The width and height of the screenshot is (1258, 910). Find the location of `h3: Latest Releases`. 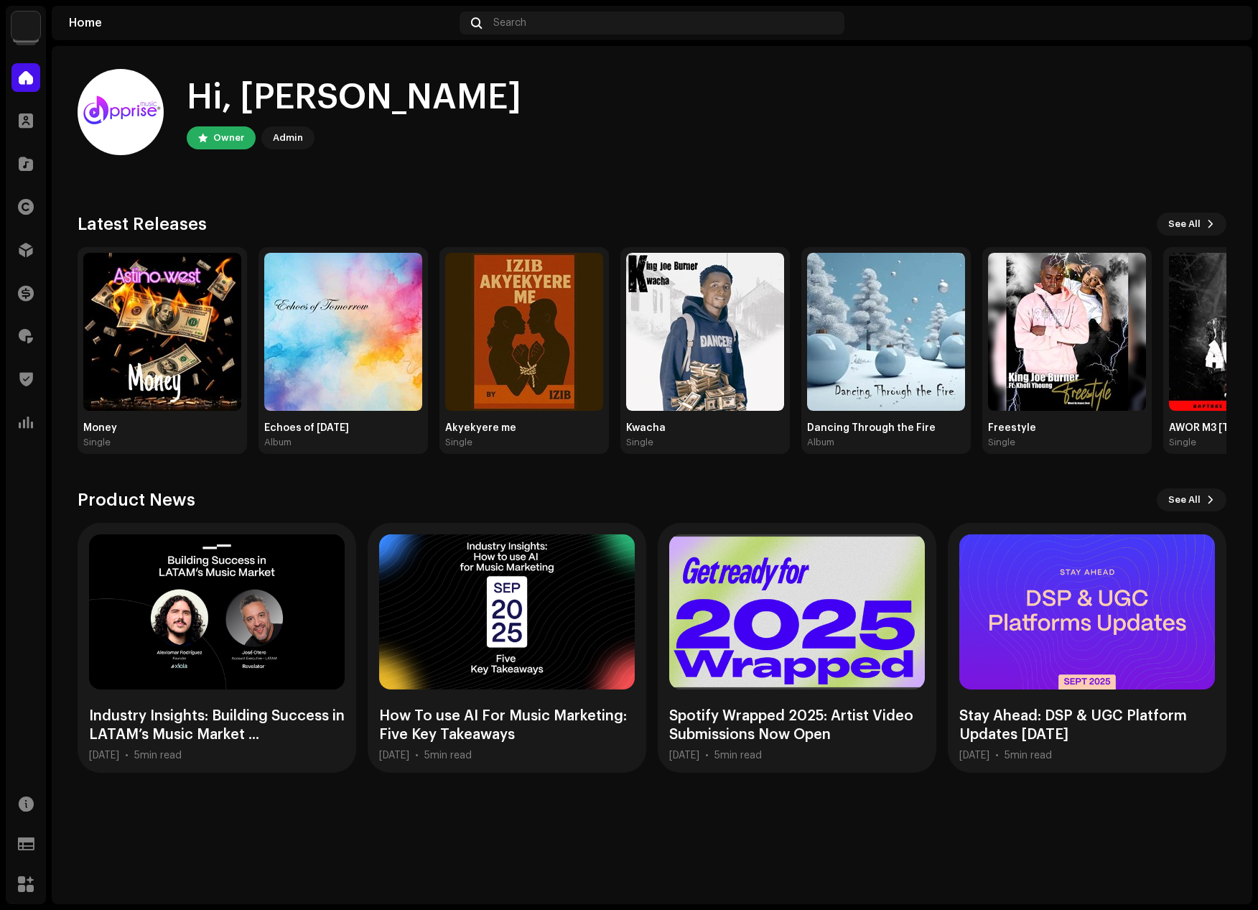

h3: Latest Releases is located at coordinates (142, 224).